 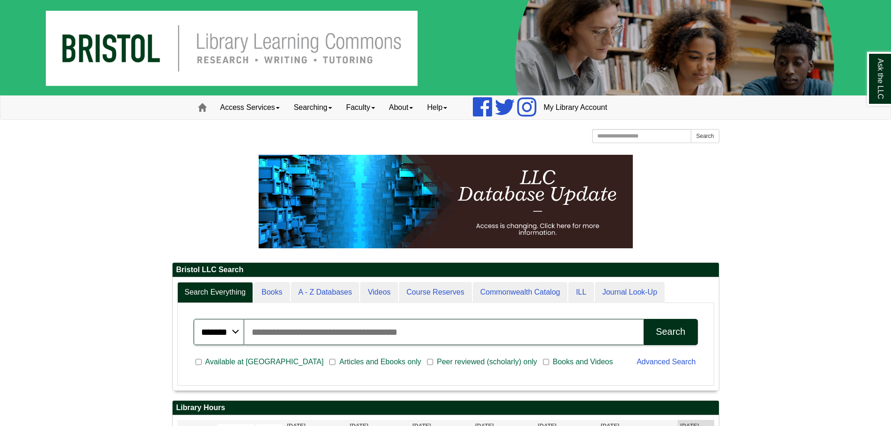 What do you see at coordinates (430, 362) in the screenshot?
I see `input: Peer reviewed (scholarly) only` at bounding box center [430, 362].